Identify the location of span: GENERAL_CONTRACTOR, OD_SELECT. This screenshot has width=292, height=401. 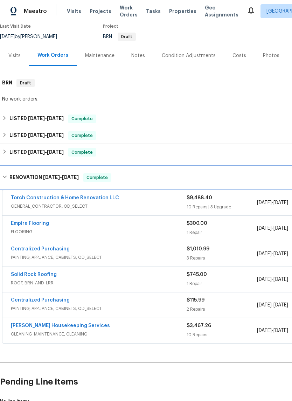
(99, 206).